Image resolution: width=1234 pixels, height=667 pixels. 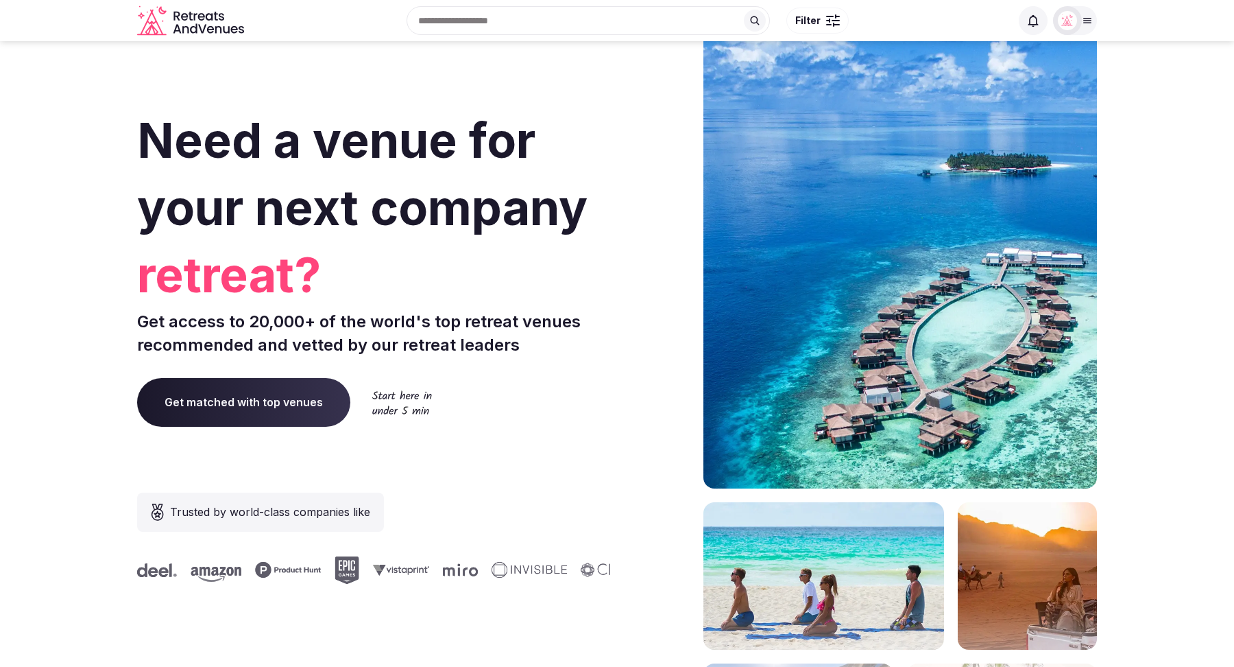 I want to click on svg: Retreats and Venues company logo, so click(x=192, y=21).